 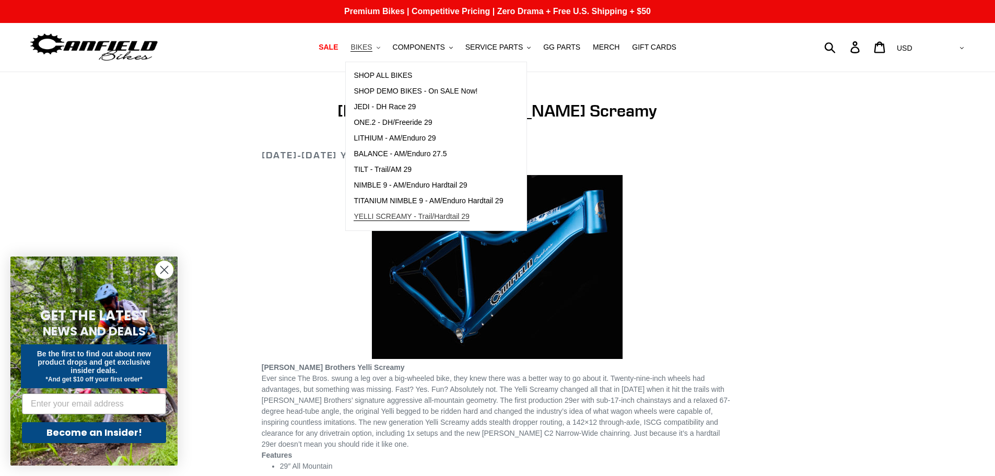 What do you see at coordinates (164, 270) in the screenshot?
I see `button: Close dialog` at bounding box center [164, 270].